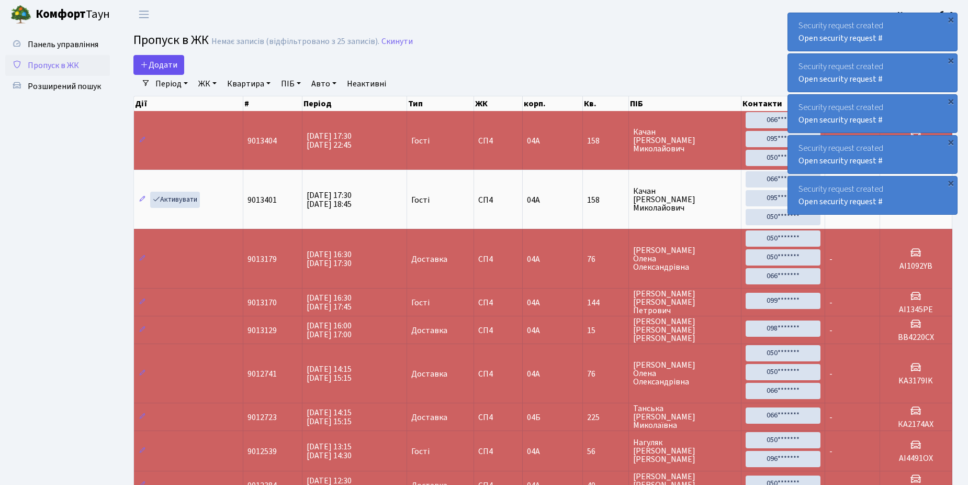 The width and height of the screenshot is (968, 485). Describe the element at coordinates (188, 104) in the screenshot. I see `th: Дії` at that location.